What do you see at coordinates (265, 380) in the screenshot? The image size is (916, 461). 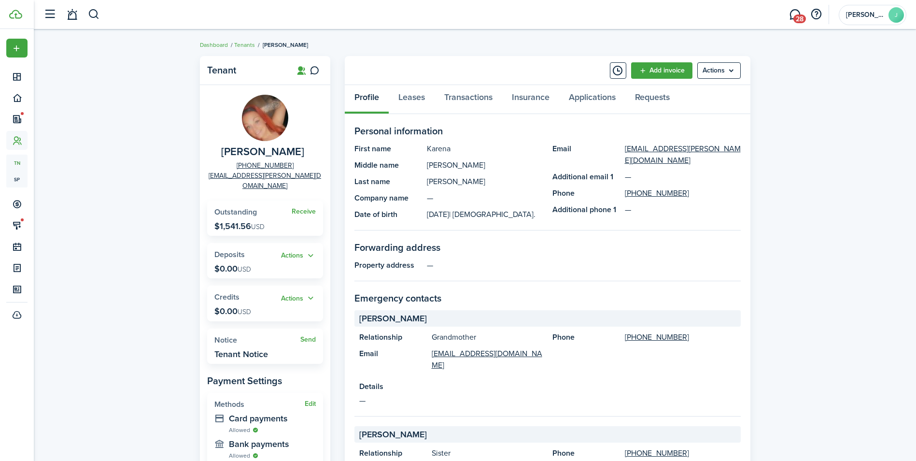 I see `panel-main-subtitle: Payment Settings` at bounding box center [265, 380].